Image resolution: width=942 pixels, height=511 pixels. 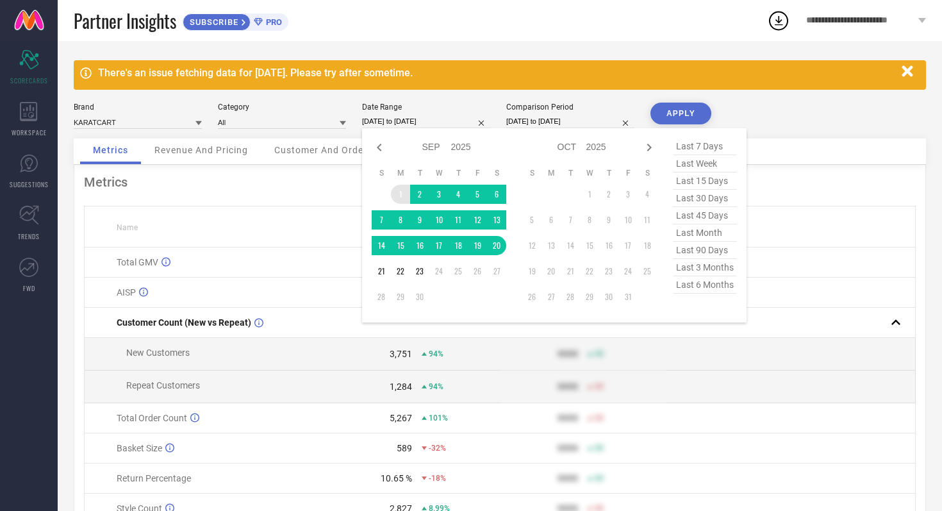 What do you see at coordinates (589, 245) in the screenshot?
I see `td: Wed Oct 15 2025` at bounding box center [589, 245].